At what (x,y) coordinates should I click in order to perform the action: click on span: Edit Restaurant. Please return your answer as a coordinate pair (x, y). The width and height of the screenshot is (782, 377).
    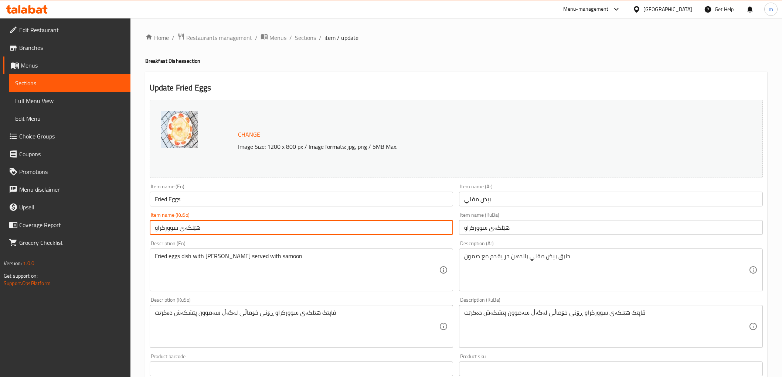
    Looking at the image, I should click on (72, 30).